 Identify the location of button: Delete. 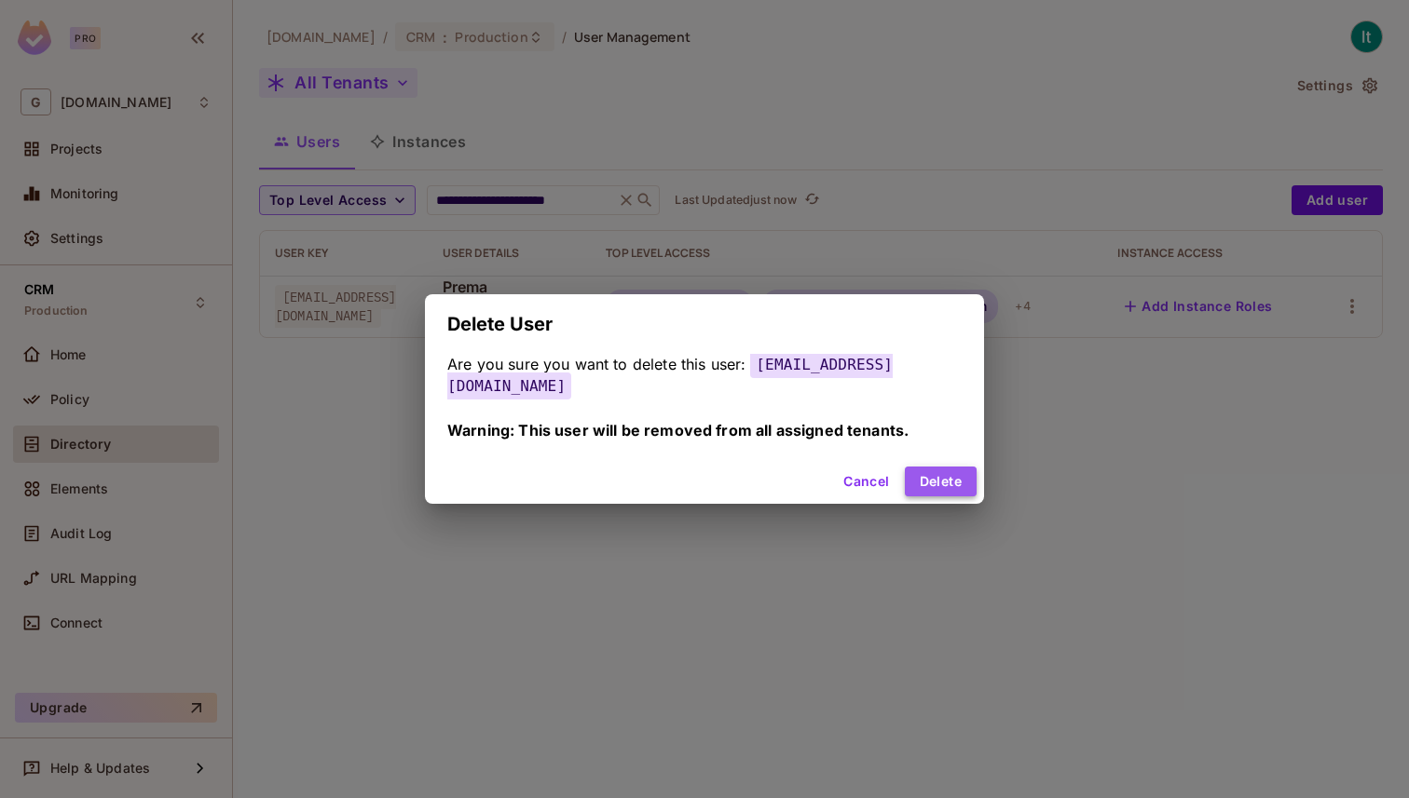
(940, 482).